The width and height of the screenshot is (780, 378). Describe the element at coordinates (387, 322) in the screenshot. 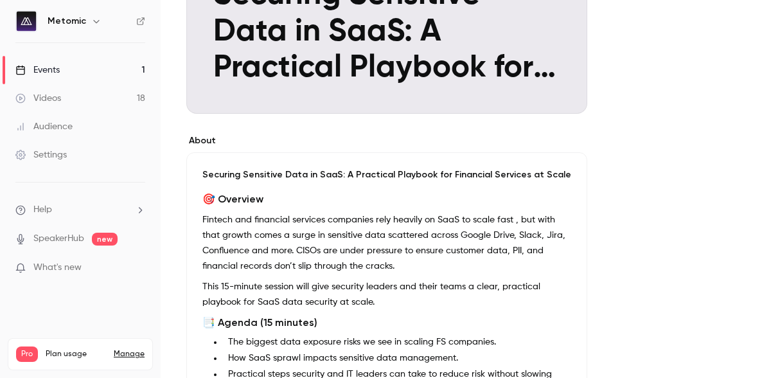

I see `h2: 📑 Agenda (15 minutes)` at that location.